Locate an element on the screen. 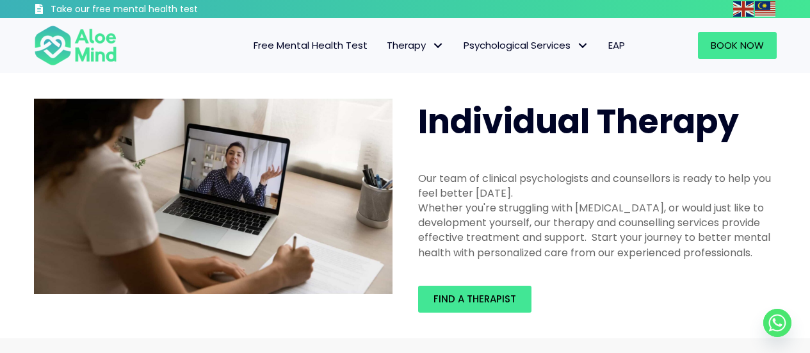 This screenshot has height=353, width=810. span: Psychological Services: submenu is located at coordinates (582, 45).